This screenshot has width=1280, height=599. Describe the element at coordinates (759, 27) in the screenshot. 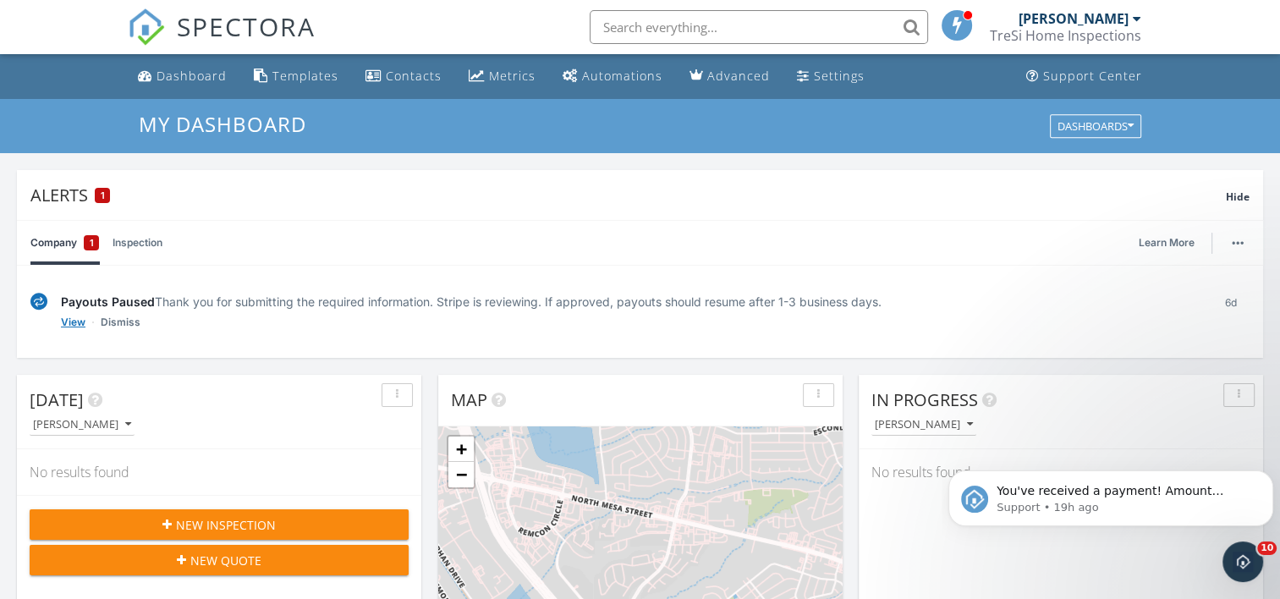

I see `input: Search everything...` at that location.